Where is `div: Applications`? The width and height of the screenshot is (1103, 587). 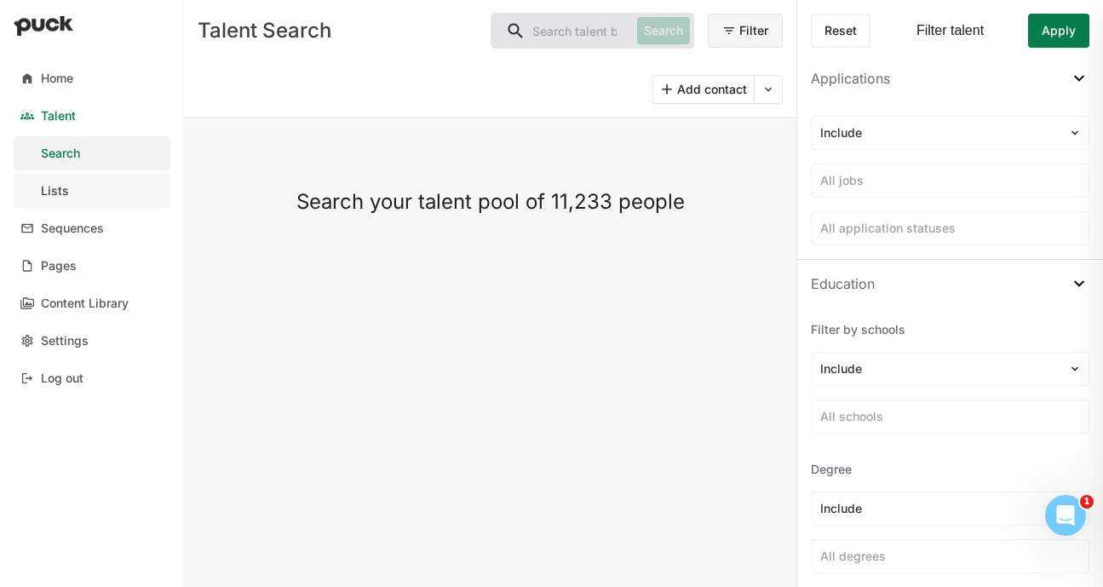 div: Applications is located at coordinates (850, 78).